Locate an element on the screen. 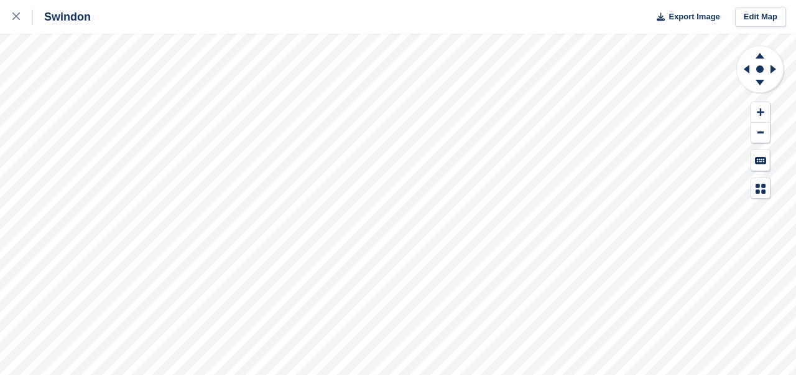  button: Export Image is located at coordinates (685, 17).